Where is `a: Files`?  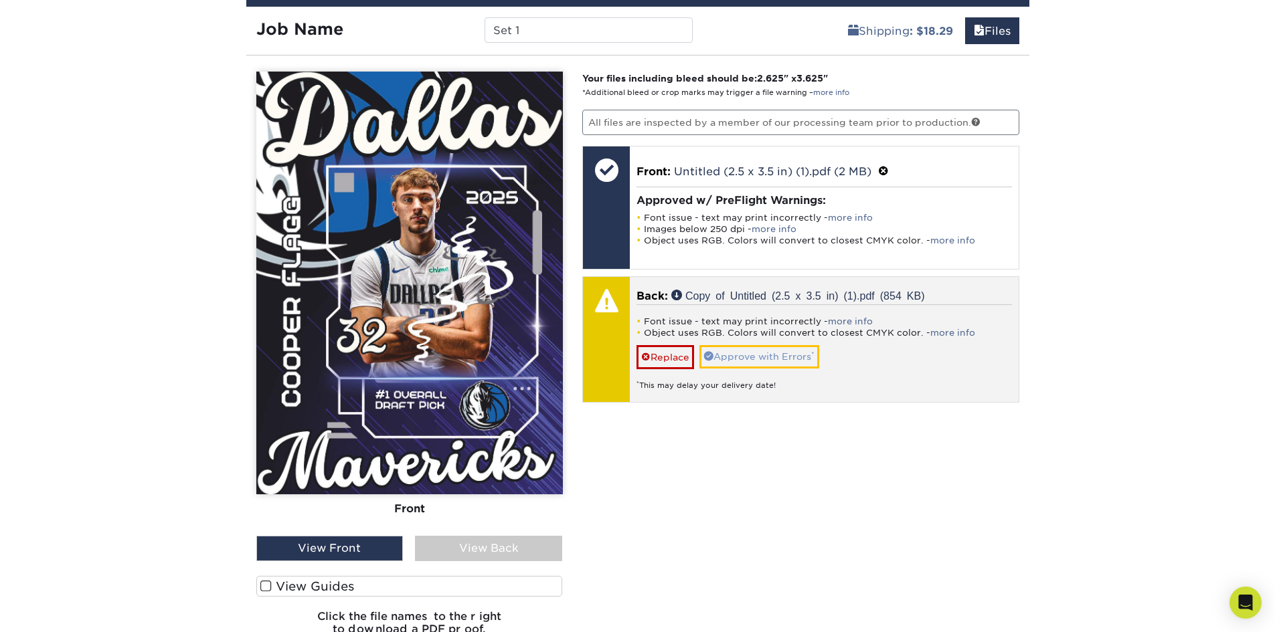
a: Files is located at coordinates (992, 31).